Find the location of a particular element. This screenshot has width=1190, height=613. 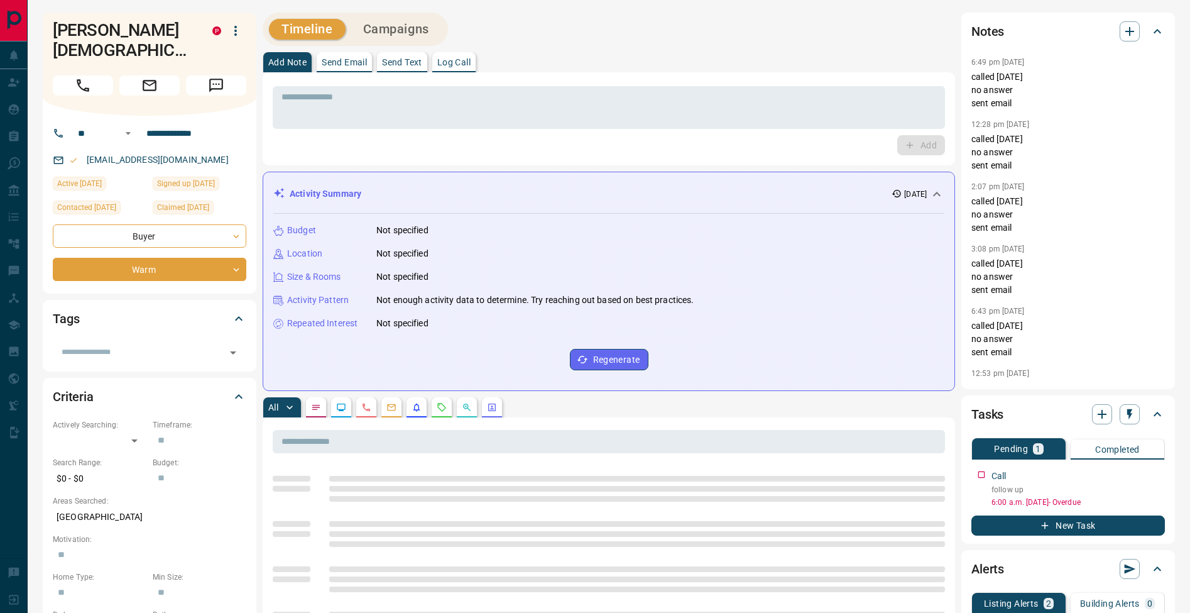

p: Timeframe: is located at coordinates (199, 425).